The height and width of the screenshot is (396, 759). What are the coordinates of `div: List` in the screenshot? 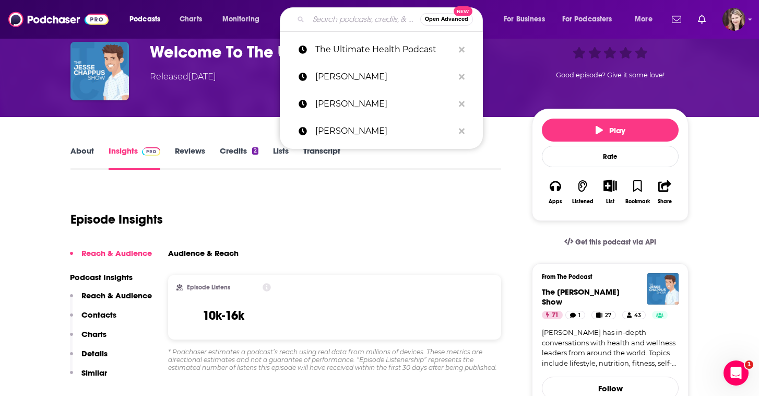 It's located at (611, 201).